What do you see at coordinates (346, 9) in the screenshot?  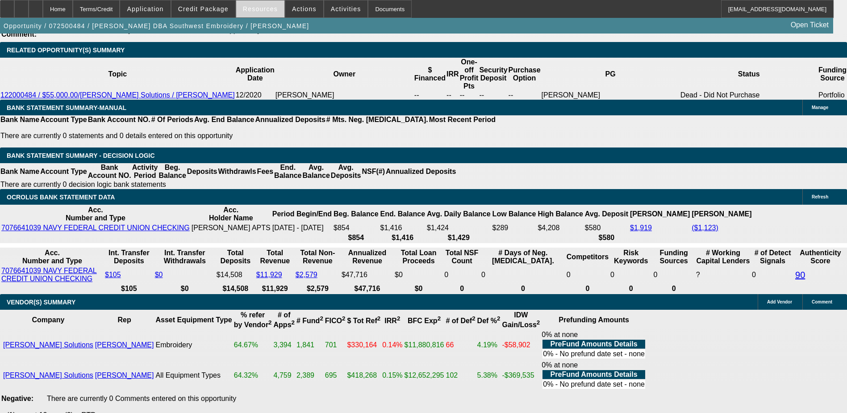 I see `span: Activities` at bounding box center [346, 9].